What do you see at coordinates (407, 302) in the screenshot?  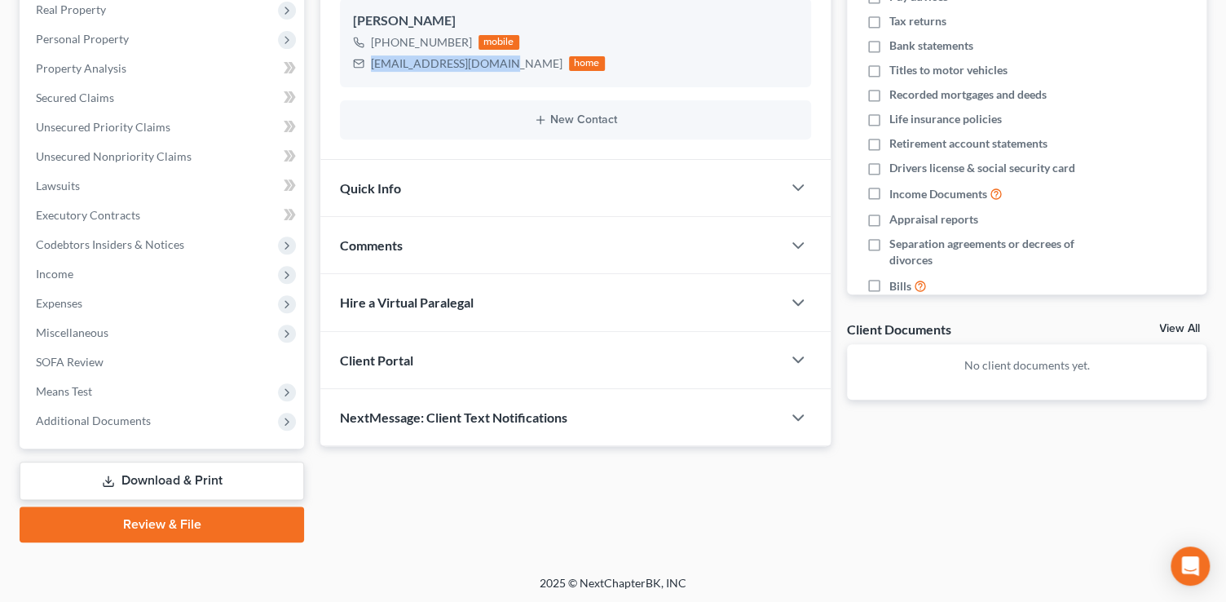 I see `span: Hire a Virtual Paralegal` at bounding box center [407, 302].